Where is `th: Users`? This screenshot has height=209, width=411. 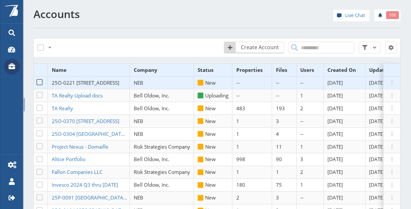
th: Users is located at coordinates (310, 70).